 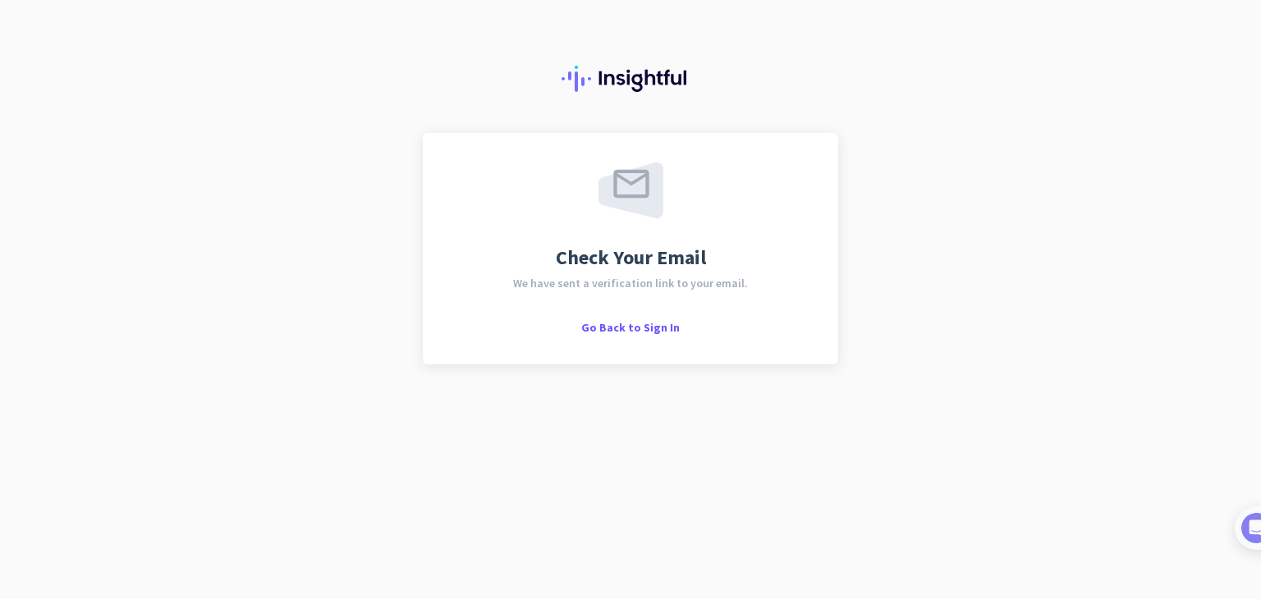 I want to click on span: We have sent a verification link to your email., so click(x=631, y=283).